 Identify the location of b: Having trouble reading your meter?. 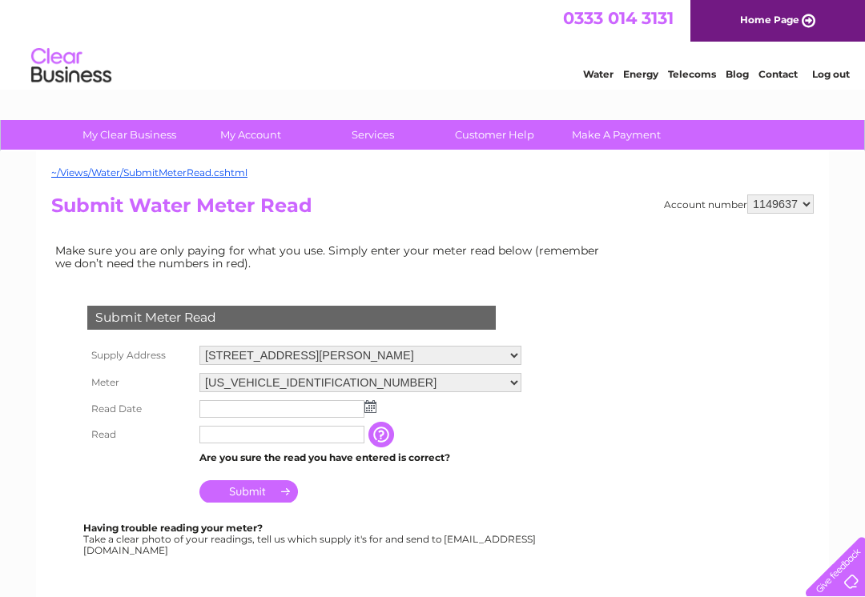
(173, 528).